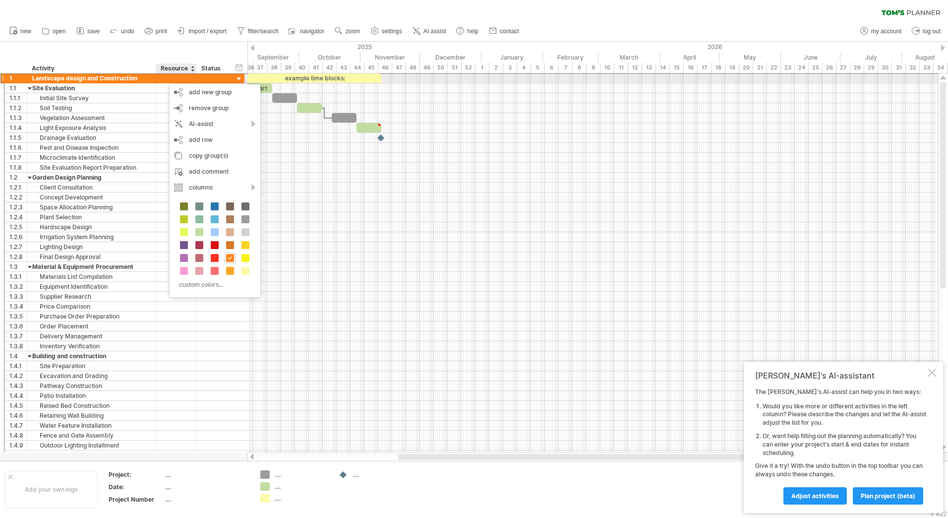  What do you see at coordinates (18, 227) in the screenshot?
I see `div: 1.2.5` at bounding box center [18, 227].